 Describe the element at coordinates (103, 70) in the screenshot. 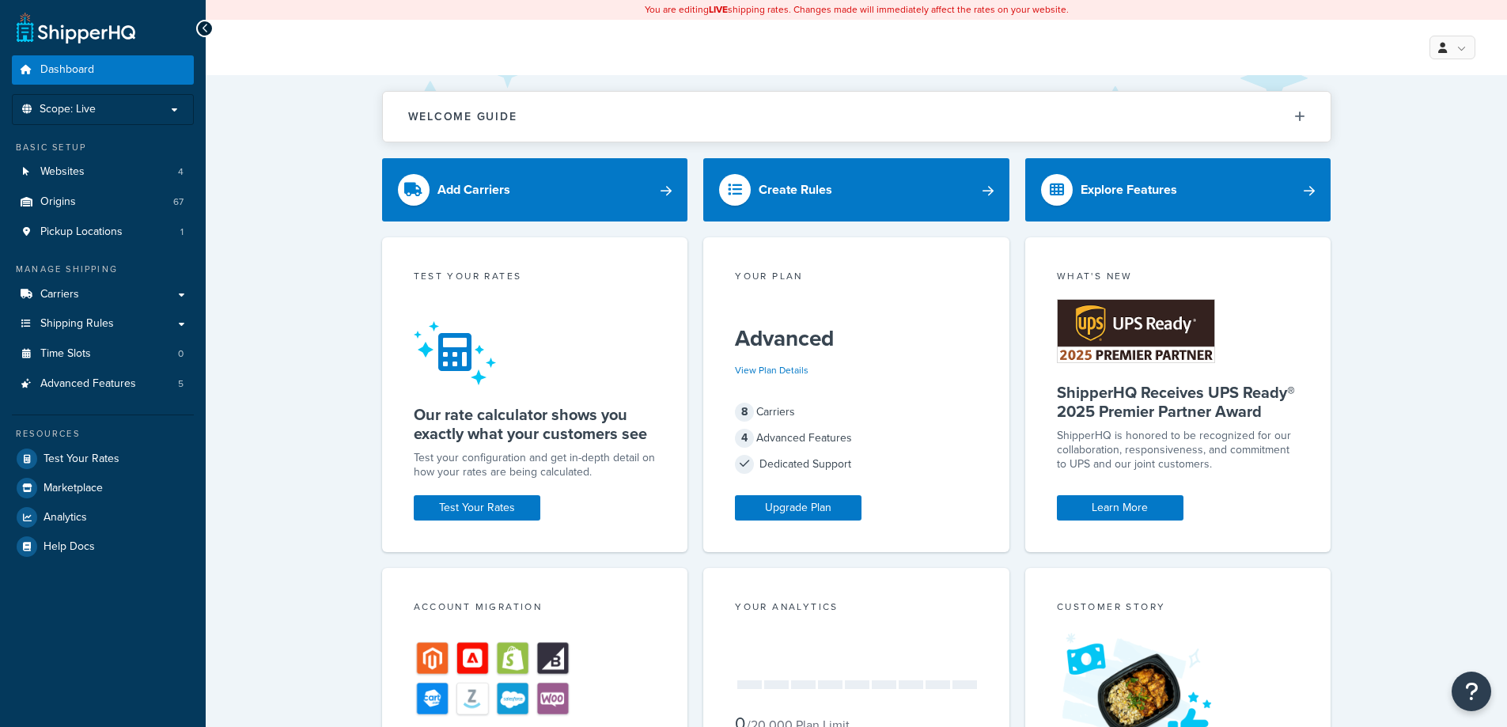

I see `li: Dashboard` at that location.